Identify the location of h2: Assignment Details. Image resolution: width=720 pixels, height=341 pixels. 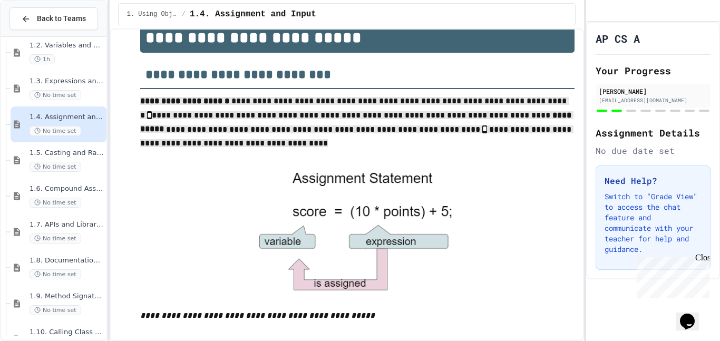
(653, 133).